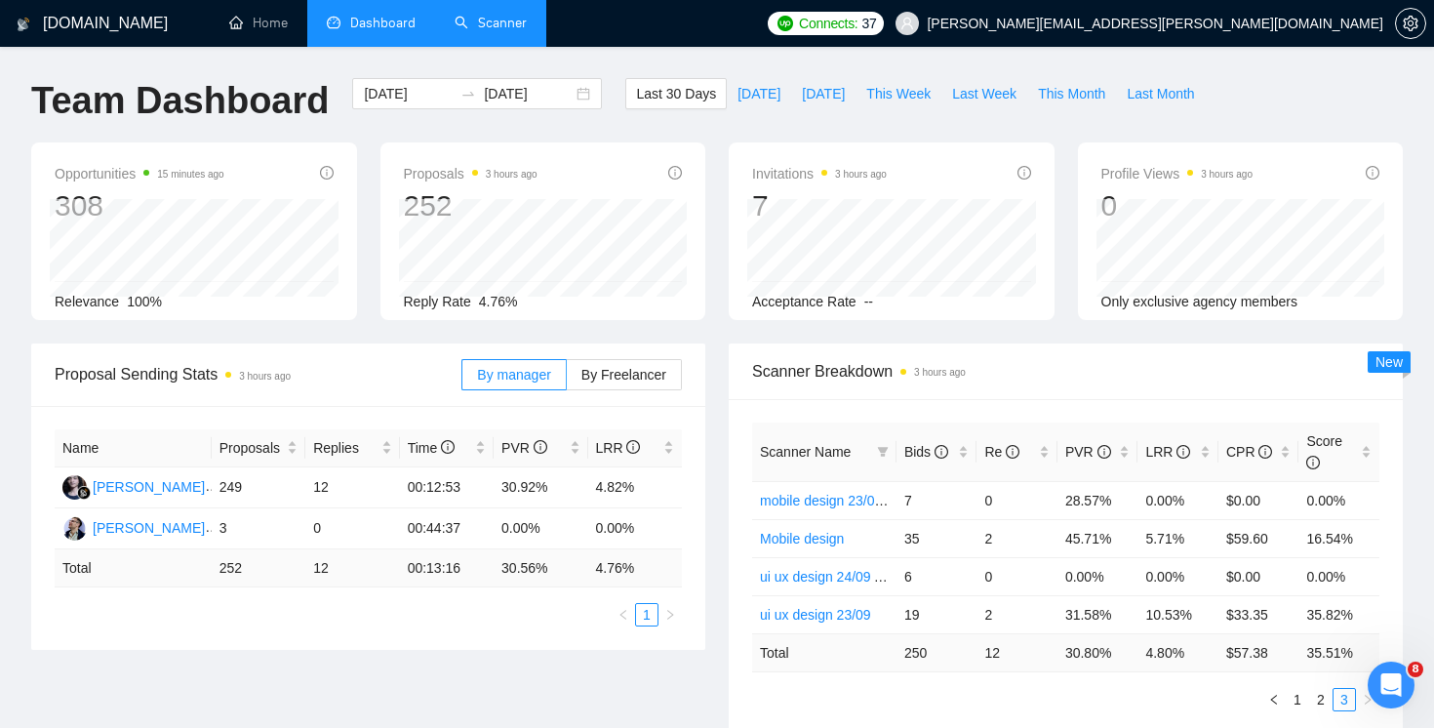  Describe the element at coordinates (84, 493) in the screenshot. I see `img: gigradar-bm.png` at that location.